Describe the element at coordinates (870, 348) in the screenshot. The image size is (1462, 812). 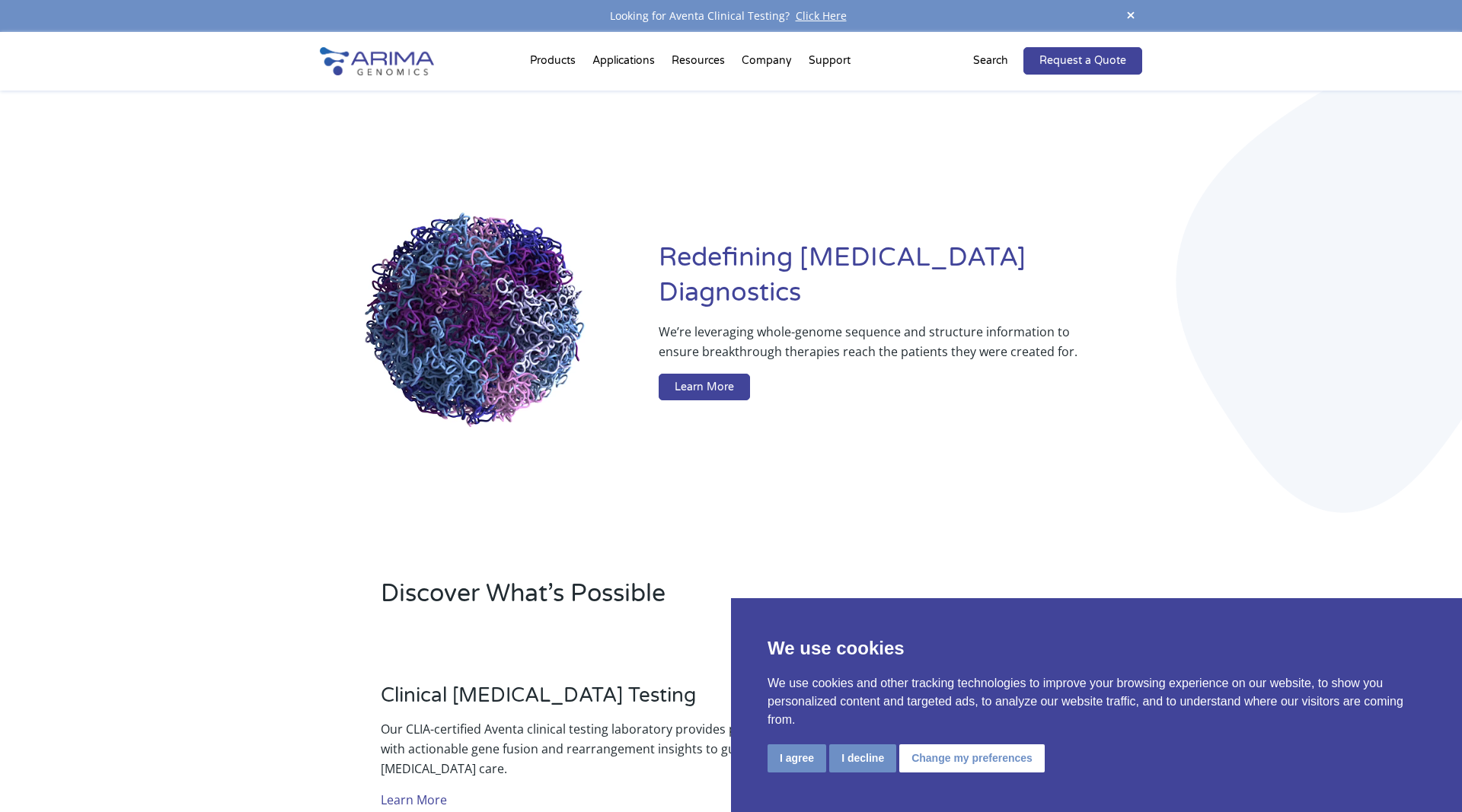
I see `p: We’re leveraging whole-genome sequence and structure information to ensure breakthrough therapies...` at that location.